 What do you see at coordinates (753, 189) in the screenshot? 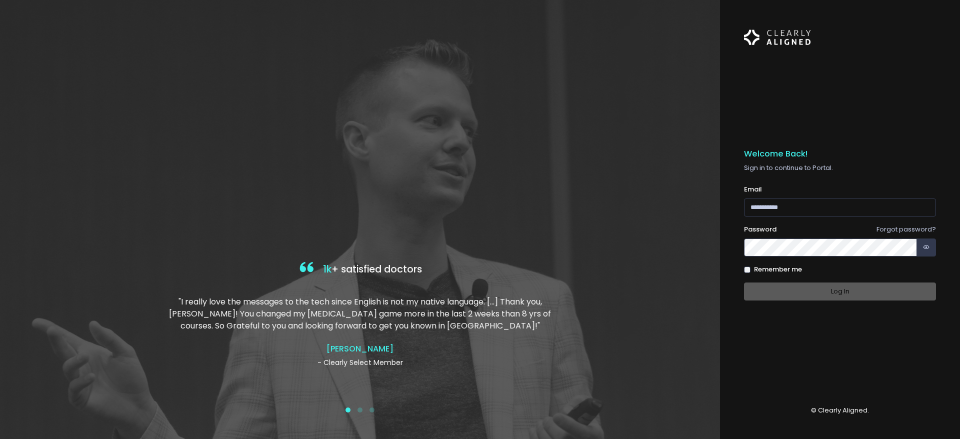
I see `label: Email` at bounding box center [753, 189].